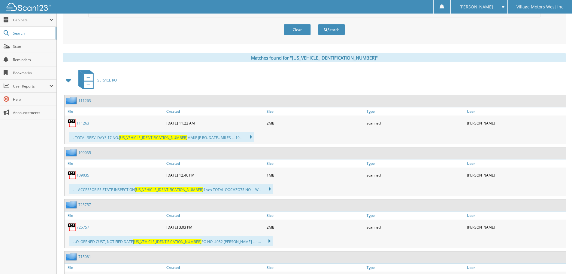 This screenshot has height=274, width=572. I want to click on a: SERVICE RO, so click(96, 80).